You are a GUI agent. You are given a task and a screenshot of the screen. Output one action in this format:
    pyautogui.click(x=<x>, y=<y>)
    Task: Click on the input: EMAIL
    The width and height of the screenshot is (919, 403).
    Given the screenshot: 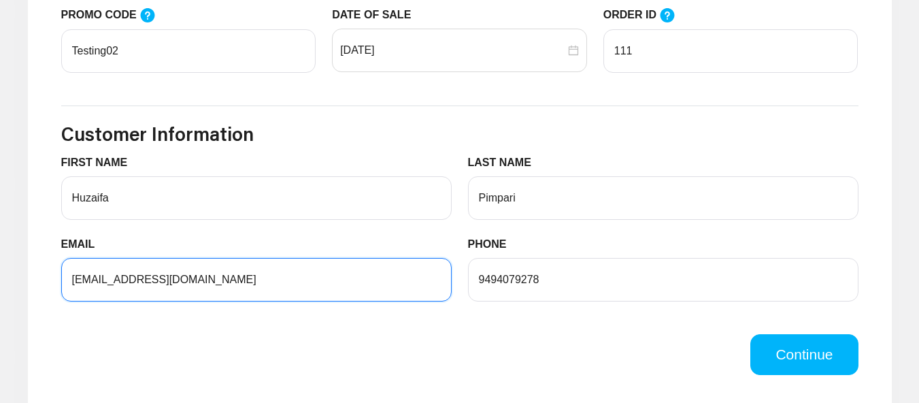 What is the action you would take?
    pyautogui.click(x=257, y=280)
    